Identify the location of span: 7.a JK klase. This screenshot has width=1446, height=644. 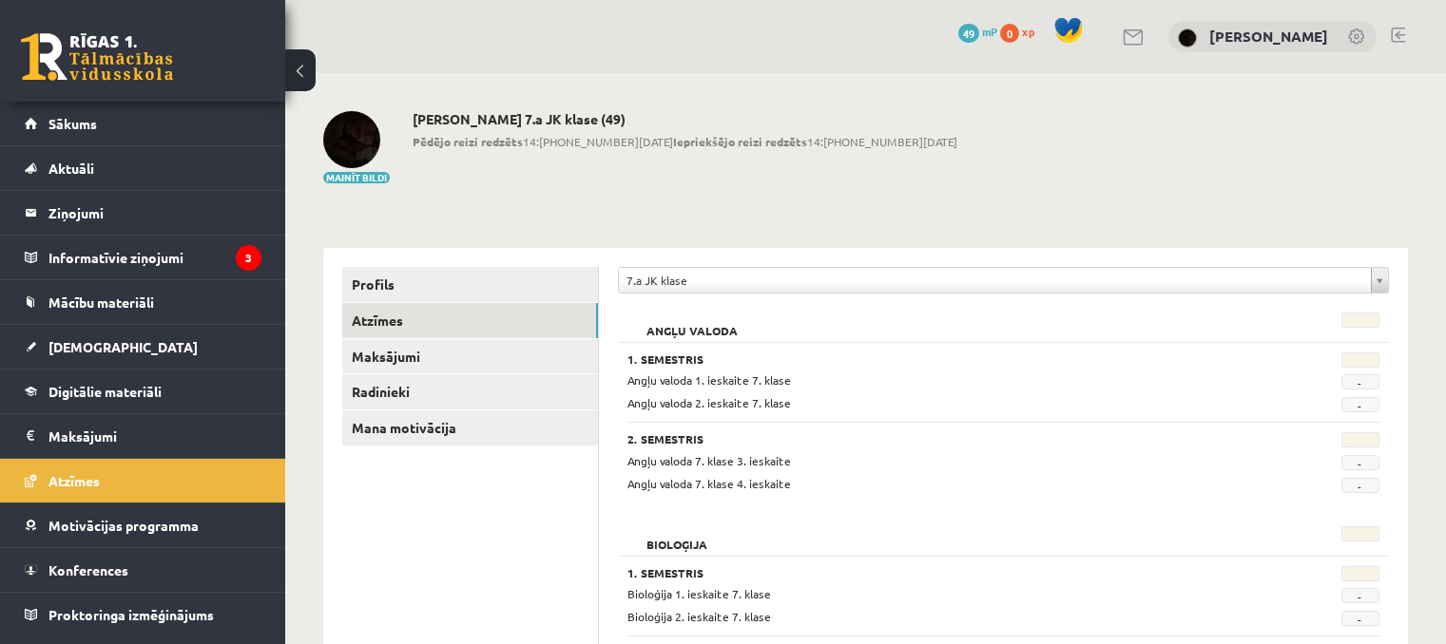
(994, 280).